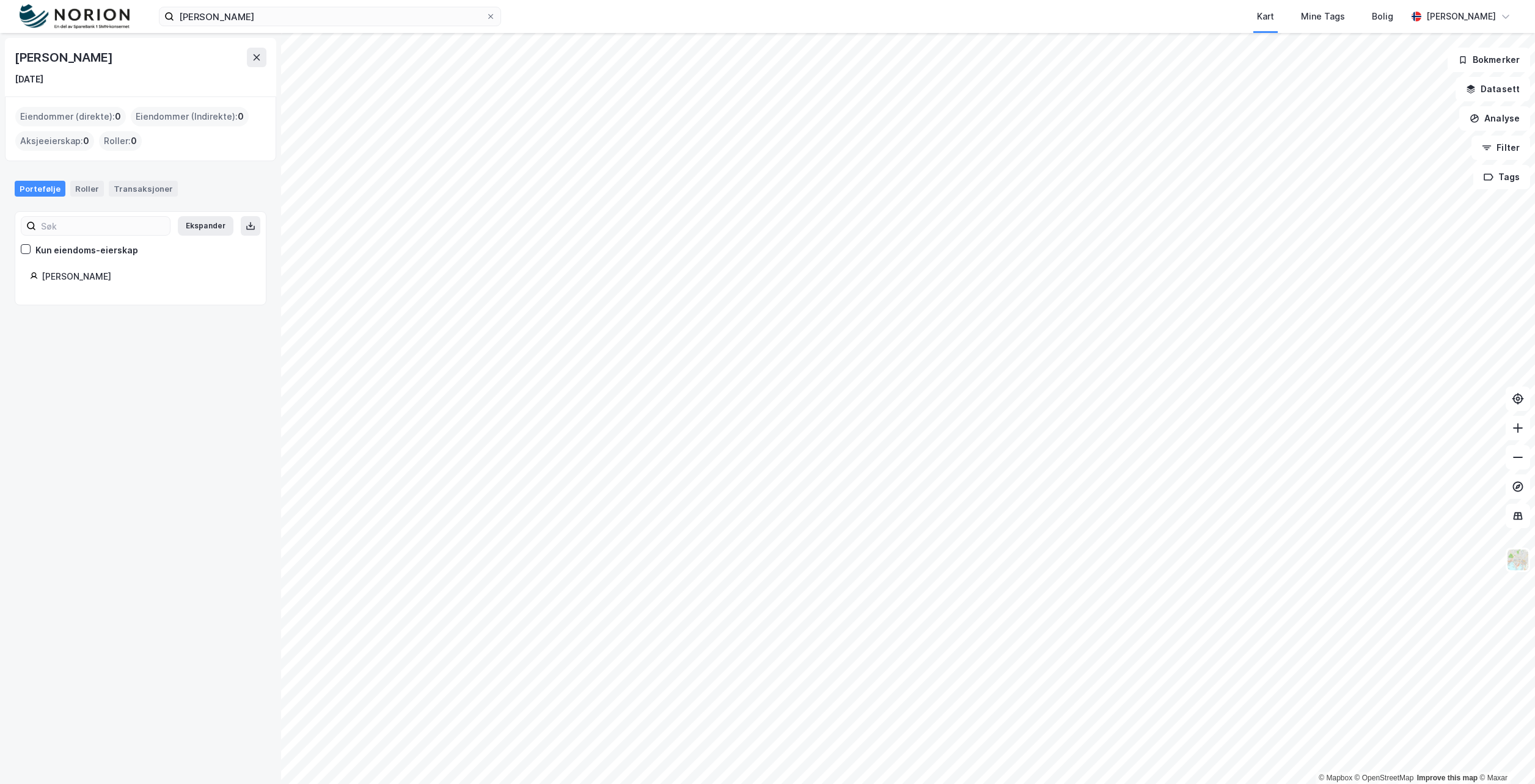  Describe the element at coordinates (87, 189) in the screenshot. I see `div: Roller` at that location.